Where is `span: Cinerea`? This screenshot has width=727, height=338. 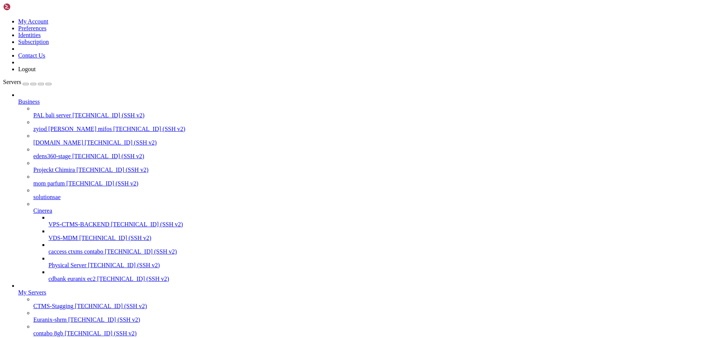
span: Cinerea is located at coordinates (43, 210).